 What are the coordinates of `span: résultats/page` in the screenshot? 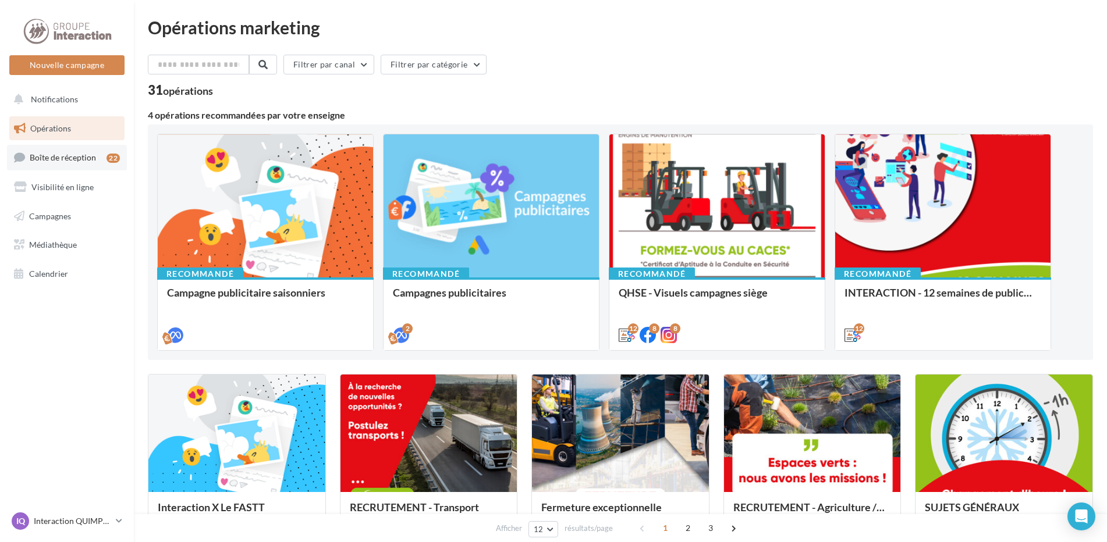 It's located at (588, 528).